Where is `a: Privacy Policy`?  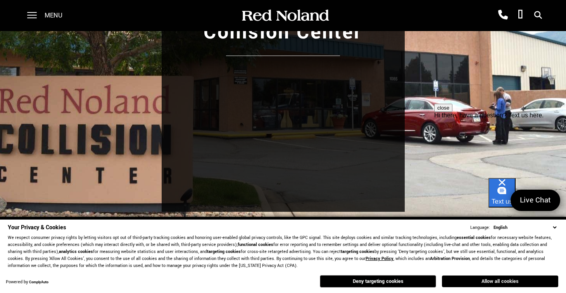
a: Privacy Policy is located at coordinates (380, 258).